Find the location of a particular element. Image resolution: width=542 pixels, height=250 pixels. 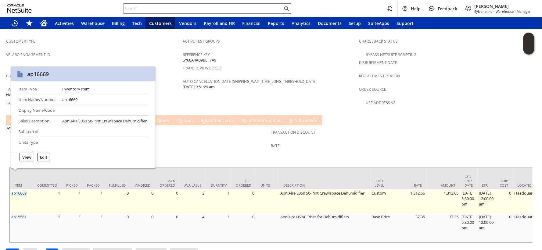

a: System Information is located at coordinates (262, 121).